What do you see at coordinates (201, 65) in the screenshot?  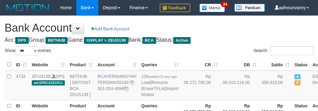 I see `th: CR: activate to sort column ascending` at bounding box center [201, 65].